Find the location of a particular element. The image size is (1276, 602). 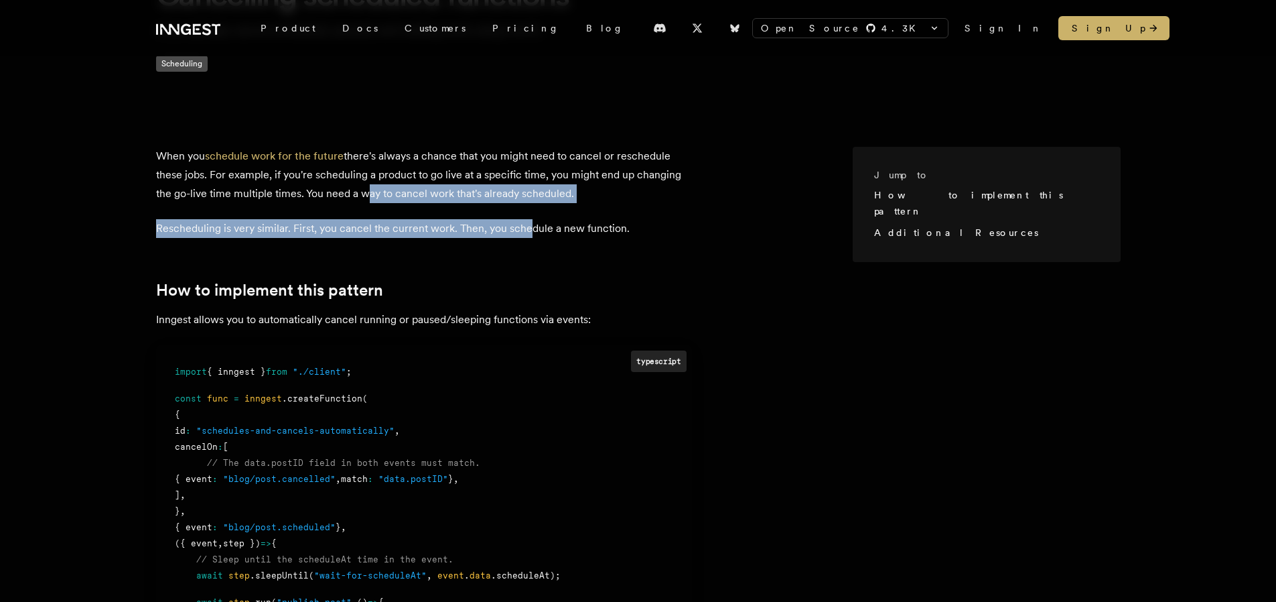

p: When you there's always a chance that you might need to cancel or reschedule these jobs. For exam... is located at coordinates (424, 175).